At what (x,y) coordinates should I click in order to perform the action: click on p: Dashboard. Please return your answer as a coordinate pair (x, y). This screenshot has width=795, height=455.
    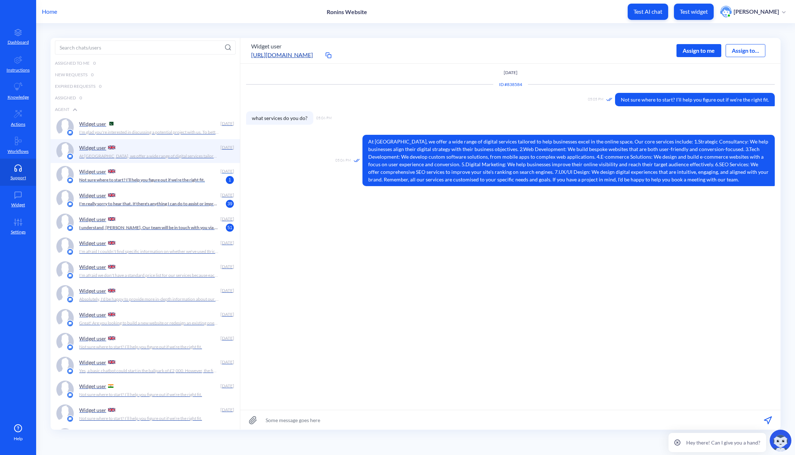
    Looking at the image, I should click on (18, 42).